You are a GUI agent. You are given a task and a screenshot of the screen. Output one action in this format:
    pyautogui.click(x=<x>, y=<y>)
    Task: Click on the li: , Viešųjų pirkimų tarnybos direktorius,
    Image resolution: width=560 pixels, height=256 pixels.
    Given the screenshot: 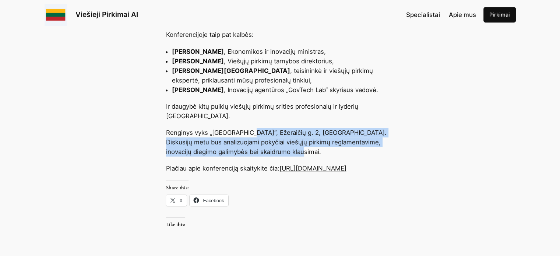 What is the action you would take?
    pyautogui.click(x=283, y=61)
    